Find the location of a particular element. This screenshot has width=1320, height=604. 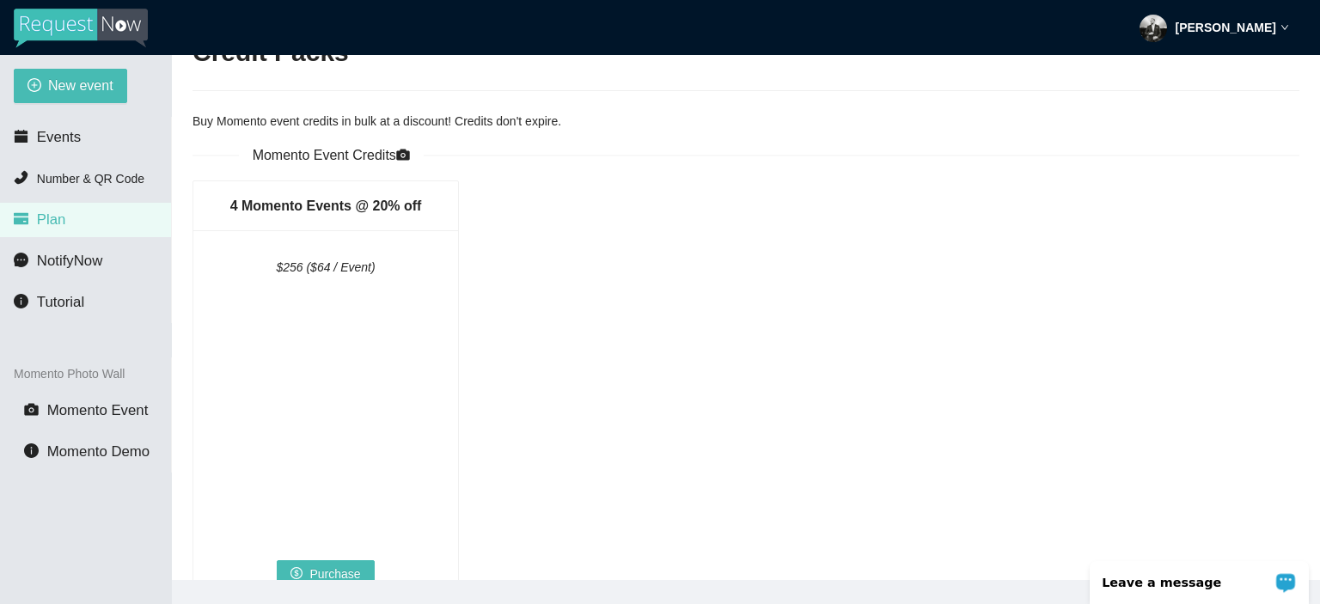

span: Purchase is located at coordinates (334, 574).